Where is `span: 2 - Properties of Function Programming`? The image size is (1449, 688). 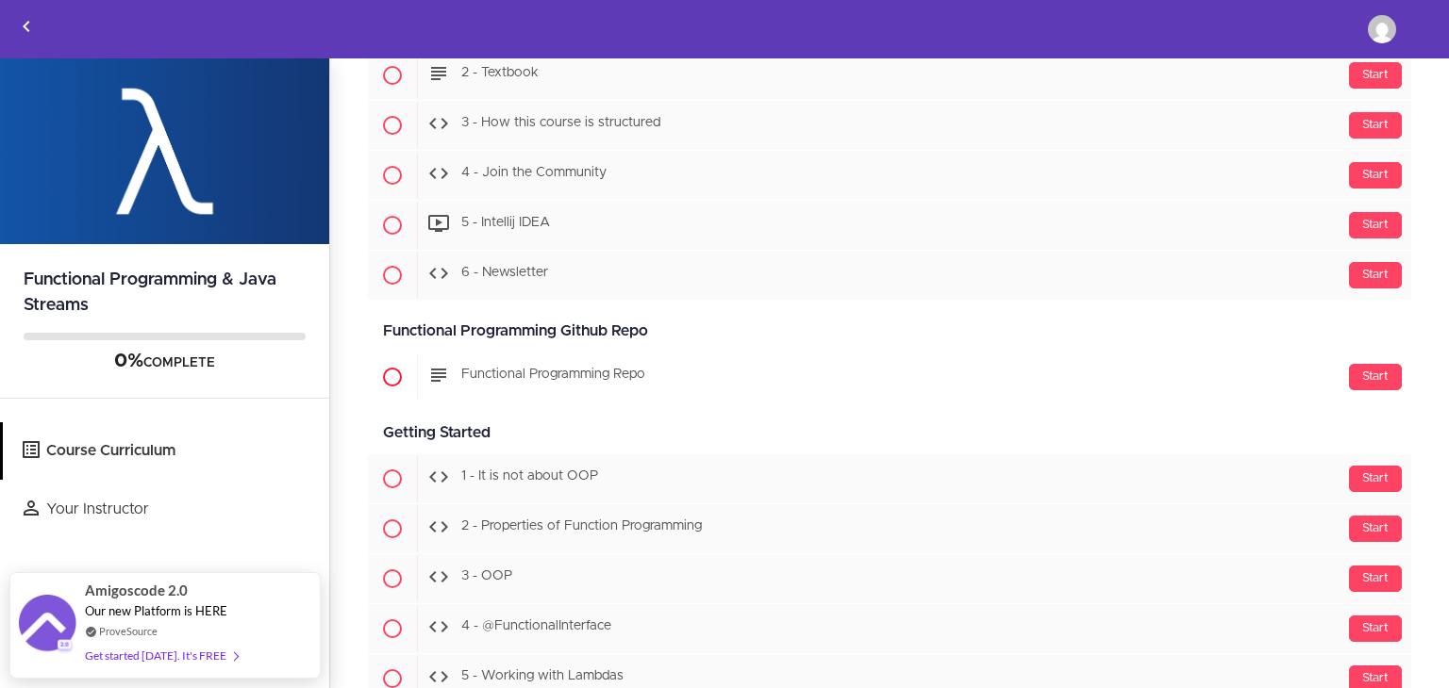
span: 2 - Properties of Function Programming is located at coordinates (581, 527).